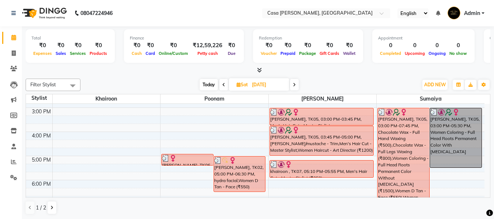 The width and height of the screenshot is (494, 219). What do you see at coordinates (43, 84) in the screenshot?
I see `span: Filter Stylist` at bounding box center [43, 84].